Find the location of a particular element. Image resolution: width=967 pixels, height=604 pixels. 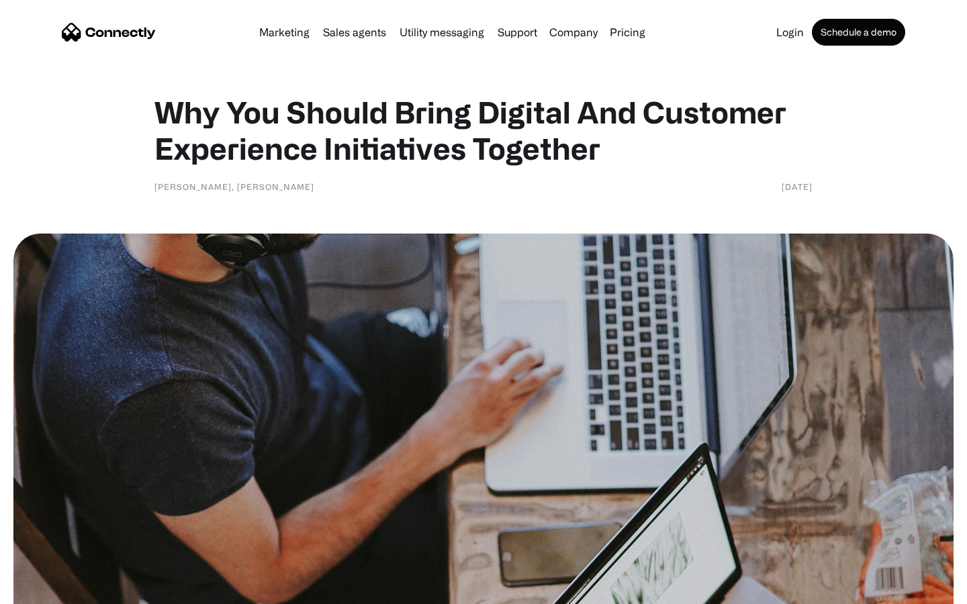

a: Support is located at coordinates (517, 32).